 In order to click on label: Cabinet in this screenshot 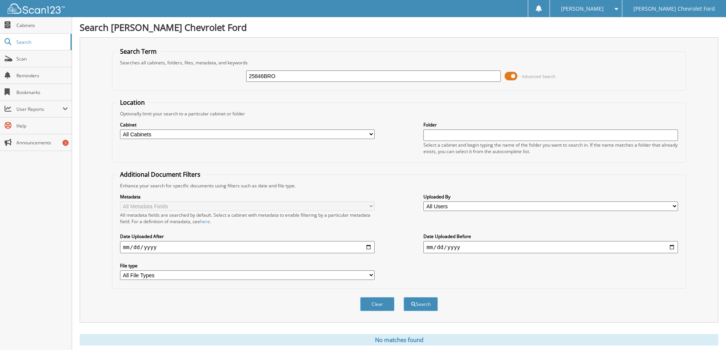, I will do `click(247, 125)`.